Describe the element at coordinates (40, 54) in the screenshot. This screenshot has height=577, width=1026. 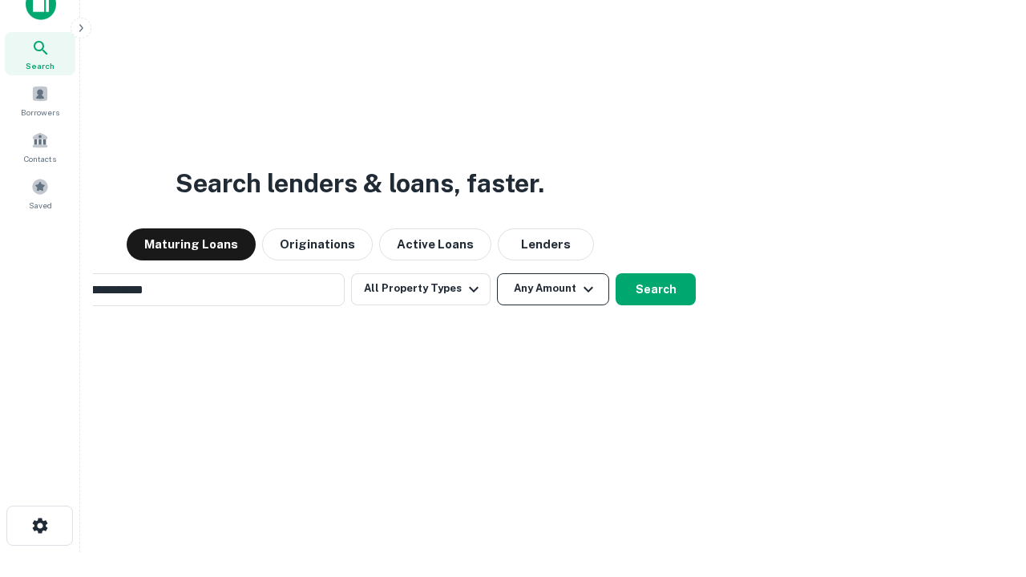
I see `a: Search` at that location.